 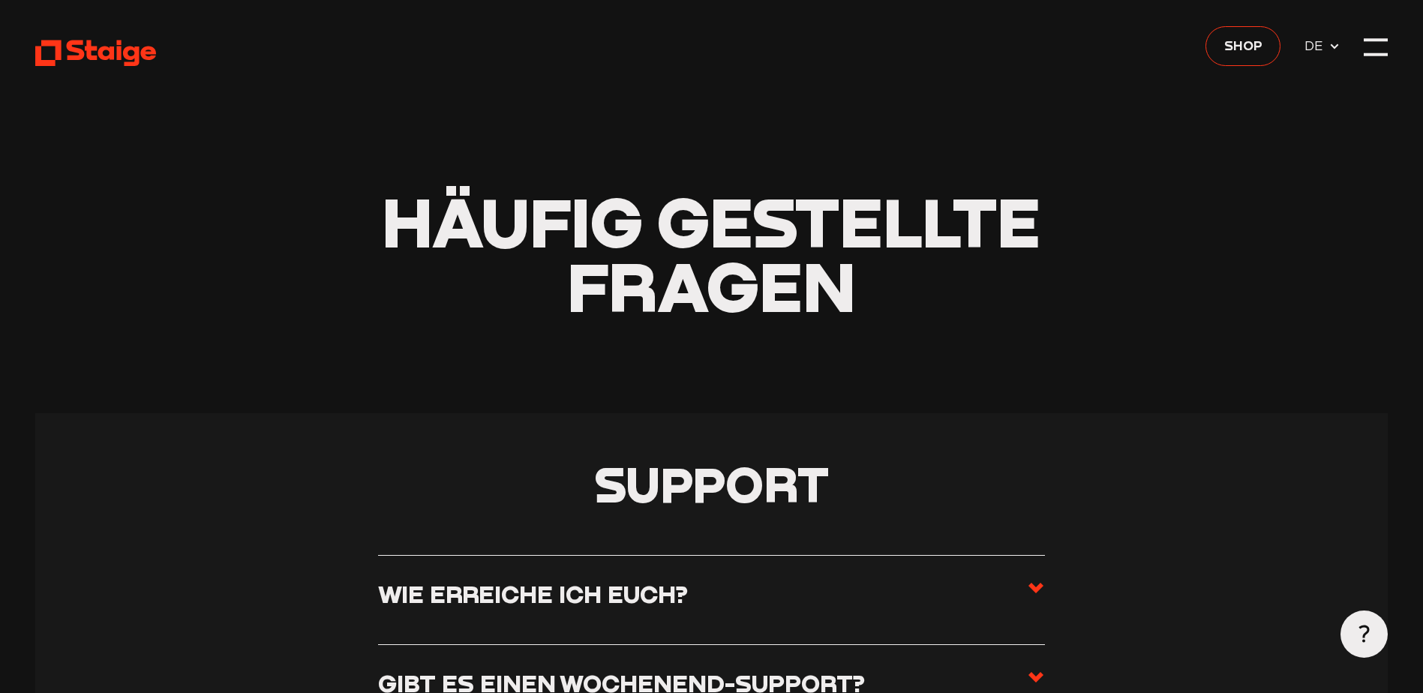 I want to click on span: Support, so click(x=711, y=484).